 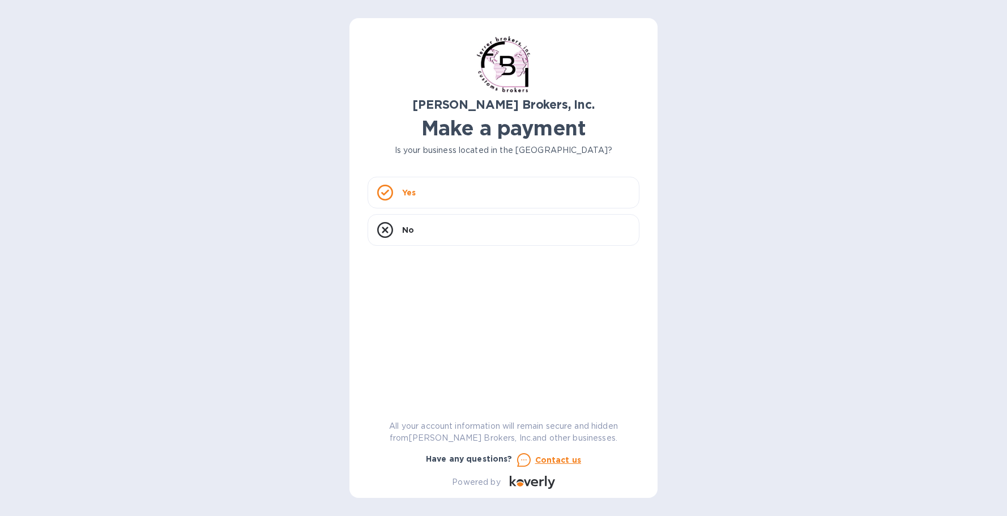 What do you see at coordinates (558, 460) in the screenshot?
I see `u: Contact us` at bounding box center [558, 460].